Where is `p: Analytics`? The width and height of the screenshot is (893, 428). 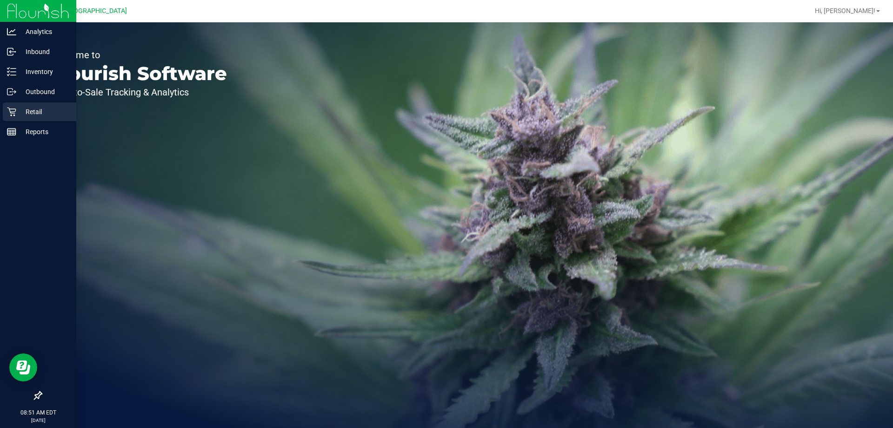
p: Analytics is located at coordinates (44, 32).